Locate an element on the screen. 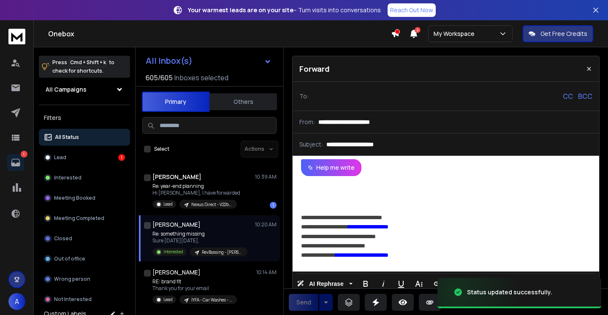 This screenshot has height=315, width=608. p: All Status is located at coordinates (67, 137).